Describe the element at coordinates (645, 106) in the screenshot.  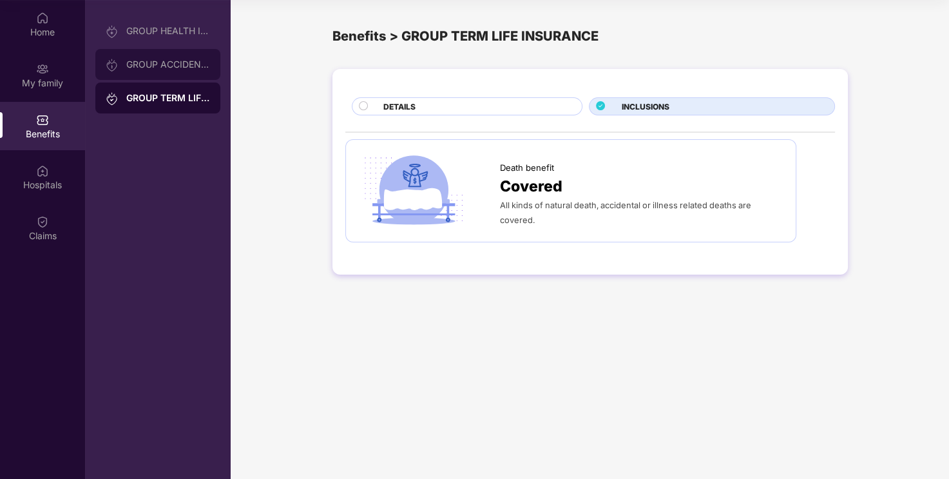
I see `span: INCLUSIONS` at that location.